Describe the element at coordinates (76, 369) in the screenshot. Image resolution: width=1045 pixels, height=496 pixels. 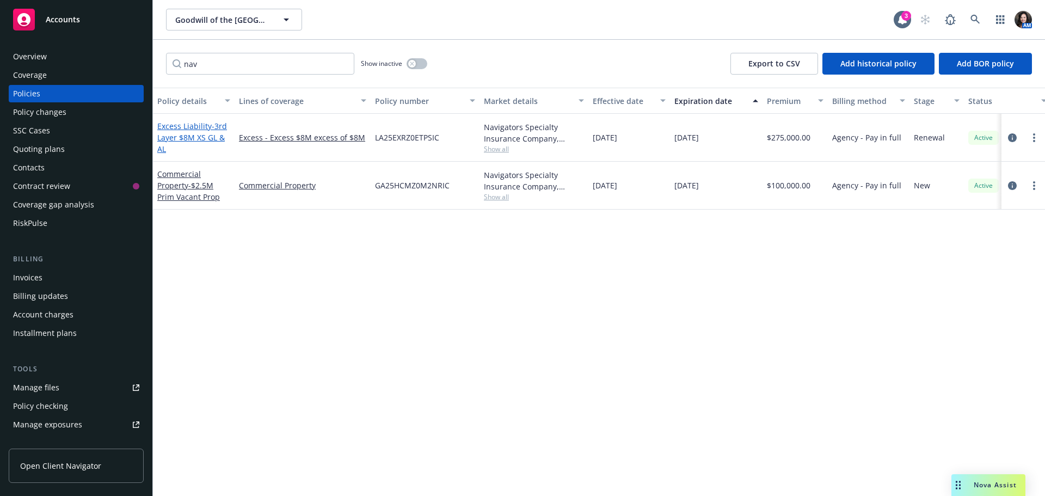
I see `div: Tools` at that location.